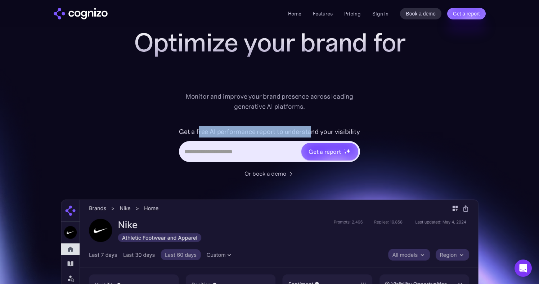 The width and height of the screenshot is (539, 284). I want to click on a: Or book a demo, so click(270, 174).